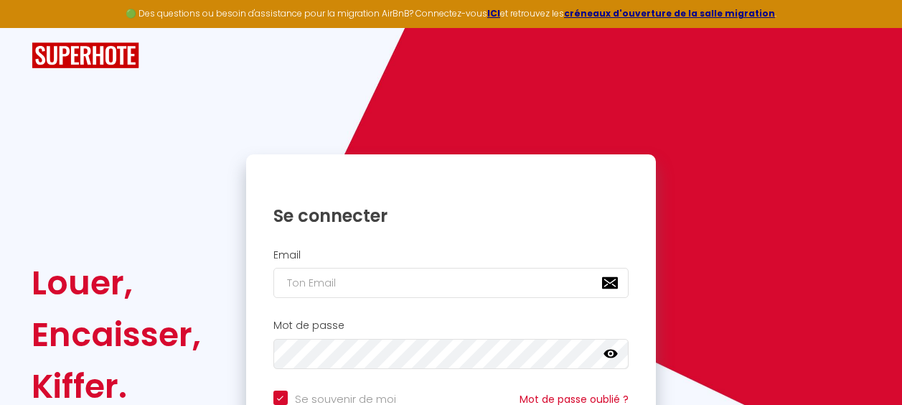  What do you see at coordinates (451, 283) in the screenshot?
I see `input: Ton Email` at bounding box center [451, 283].